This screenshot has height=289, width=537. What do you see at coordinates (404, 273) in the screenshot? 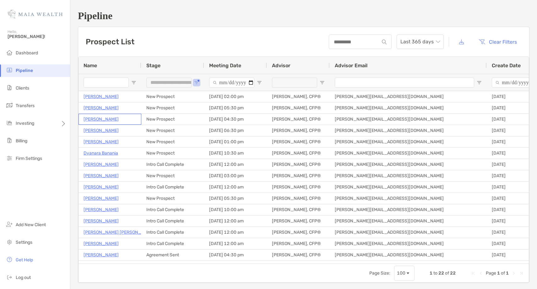
I see `div: Page Size` at bounding box center [404, 273].